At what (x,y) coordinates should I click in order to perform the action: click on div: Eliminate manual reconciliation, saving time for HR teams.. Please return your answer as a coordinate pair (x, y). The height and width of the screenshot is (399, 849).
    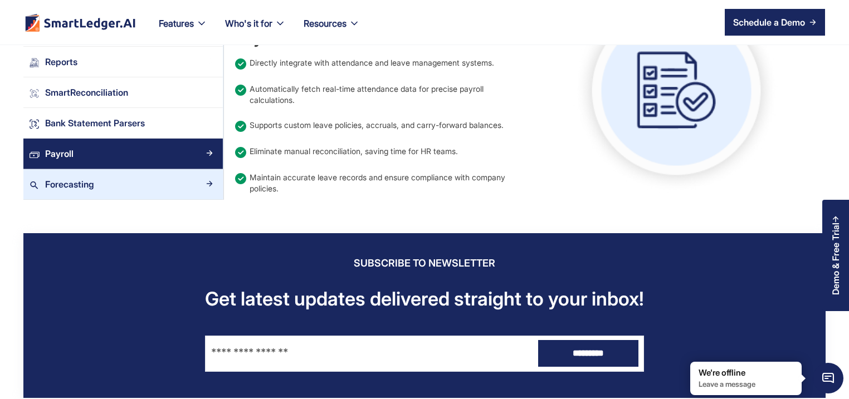
    Looking at the image, I should click on (354, 152).